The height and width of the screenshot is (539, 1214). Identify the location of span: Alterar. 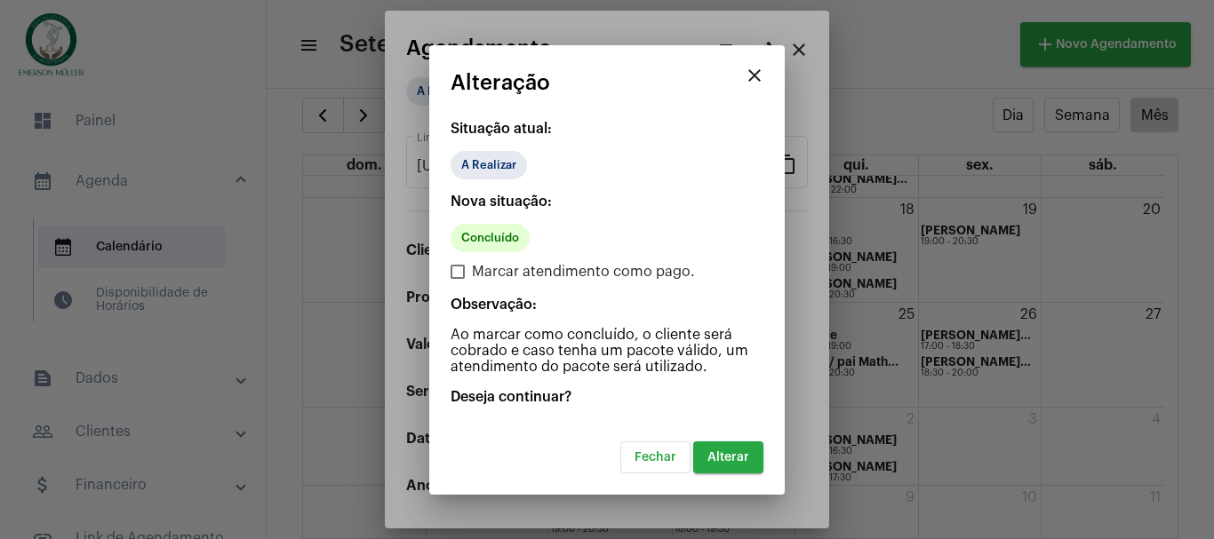
(728, 458).